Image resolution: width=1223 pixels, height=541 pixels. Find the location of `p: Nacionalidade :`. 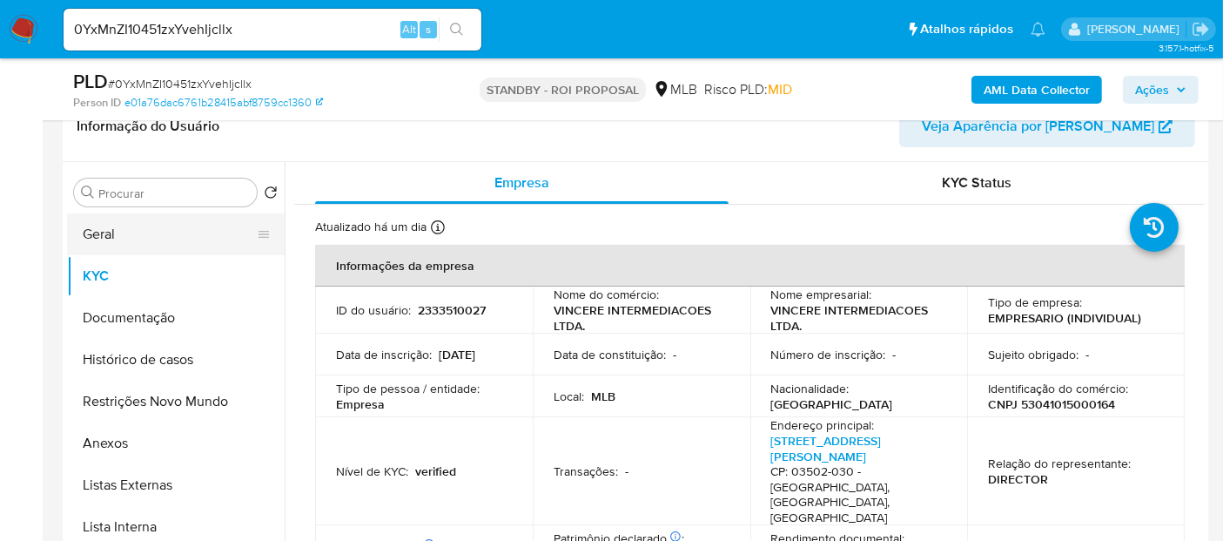

p: Nacionalidade : is located at coordinates (811, 388).